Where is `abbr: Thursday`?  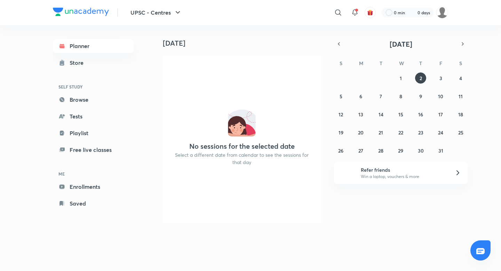 abbr: Thursday is located at coordinates (420, 63).